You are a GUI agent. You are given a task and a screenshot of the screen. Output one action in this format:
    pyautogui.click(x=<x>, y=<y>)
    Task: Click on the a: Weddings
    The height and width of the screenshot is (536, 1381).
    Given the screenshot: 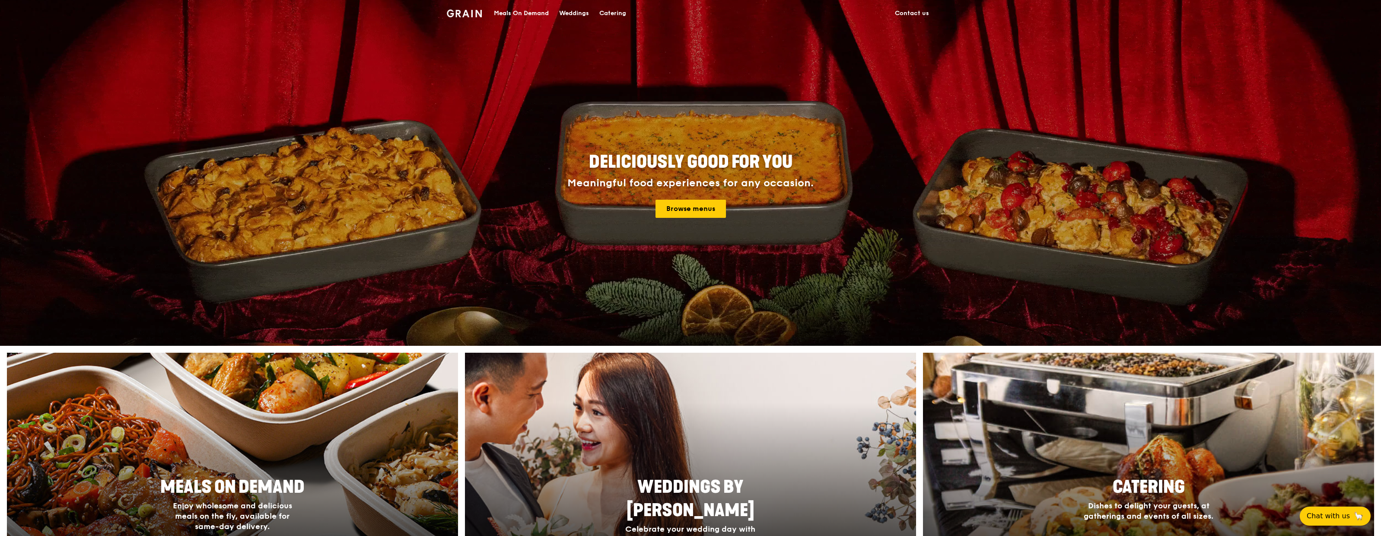 What is the action you would take?
    pyautogui.click(x=574, y=13)
    